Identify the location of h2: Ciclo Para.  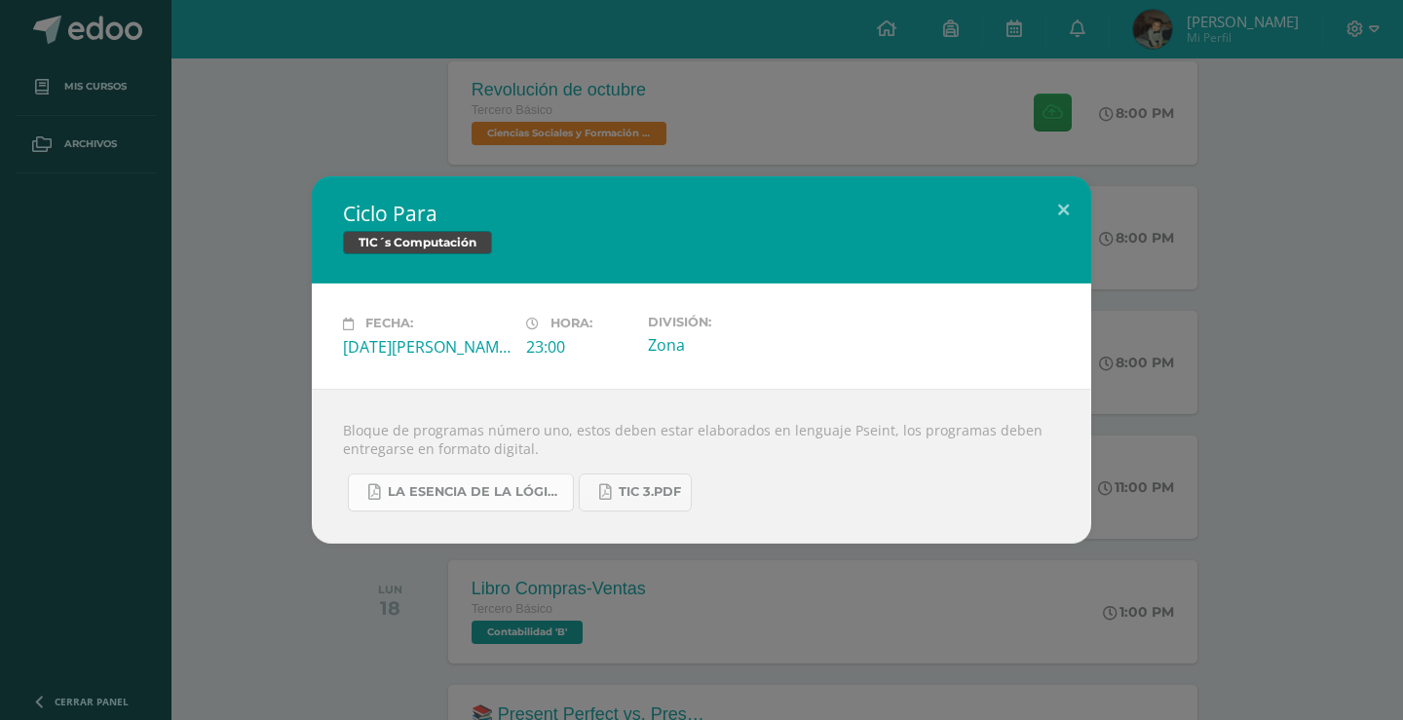
(701, 213).